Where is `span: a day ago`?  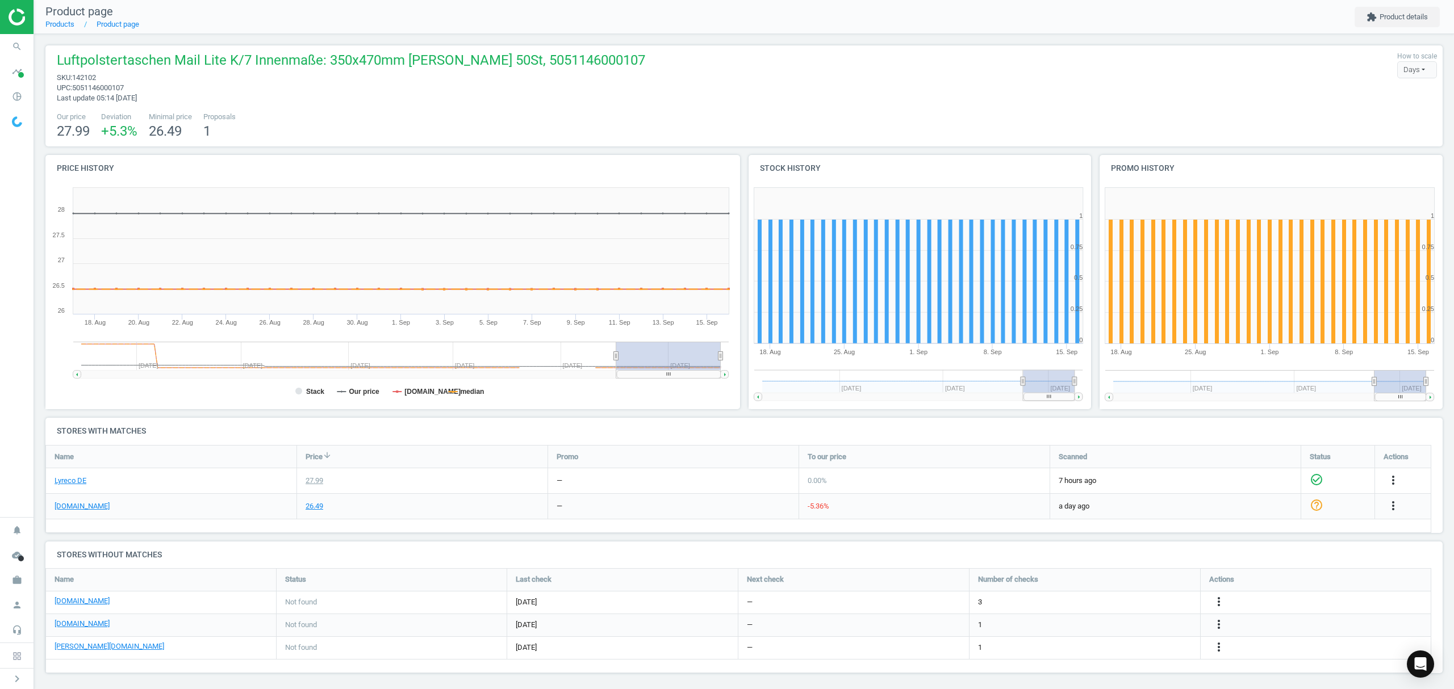 span: a day ago is located at coordinates (1175, 507).